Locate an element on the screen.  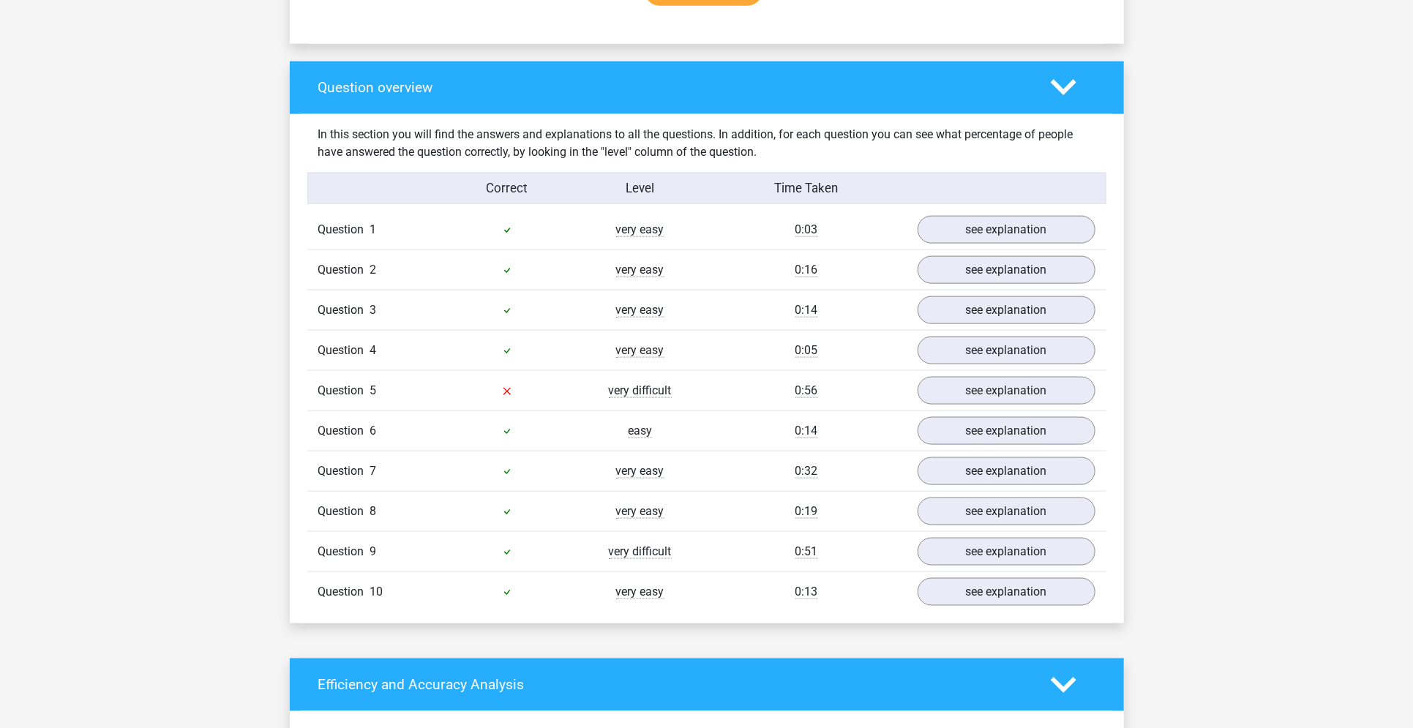
span: 6 is located at coordinates (373, 430).